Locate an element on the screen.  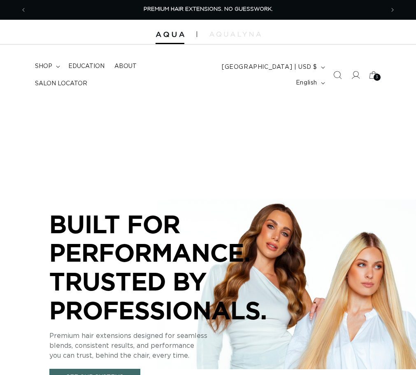
span: PREMIUM HAIR EXTENSIONS. NO GUESSWORK. is located at coordinates (208, 9).